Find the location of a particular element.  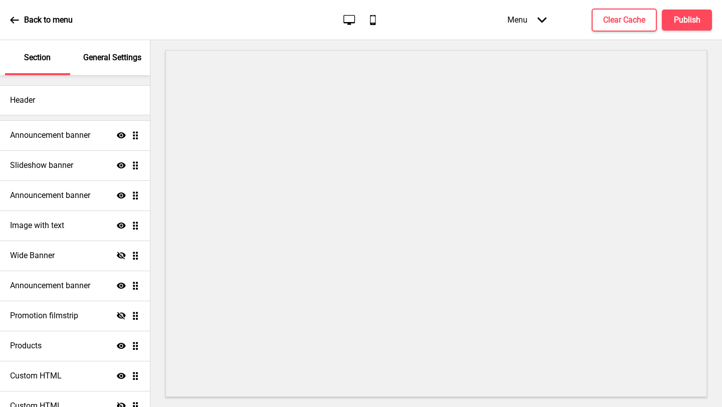

h4: Publish is located at coordinates (687, 20).